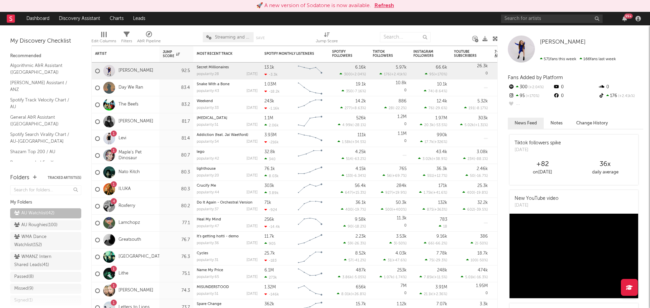 The image size is (650, 308). Describe the element at coordinates (466, 54) in the screenshot. I see `div: YouTube Subscribers` at that location.